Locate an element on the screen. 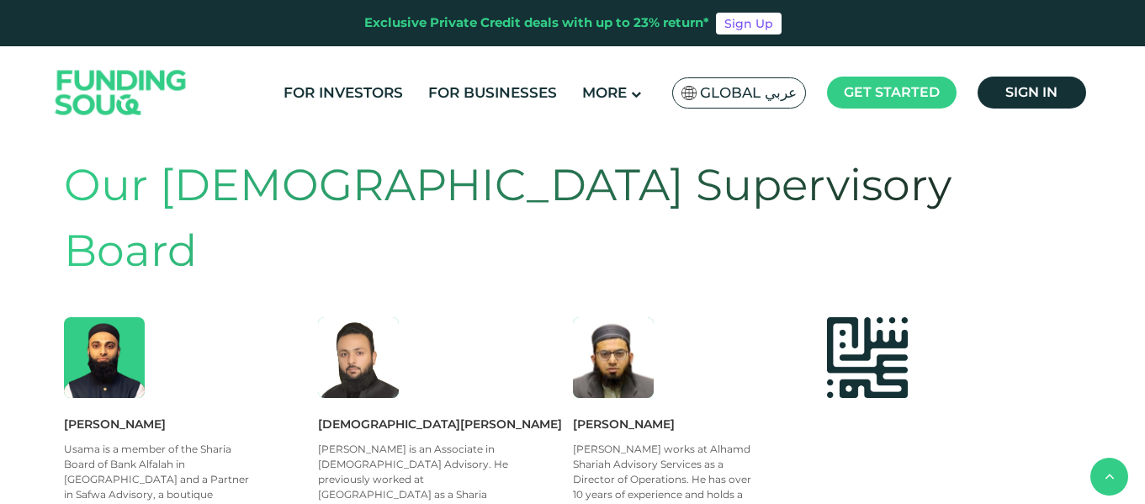 The width and height of the screenshot is (1145, 504). img: Logo is located at coordinates (121, 93).